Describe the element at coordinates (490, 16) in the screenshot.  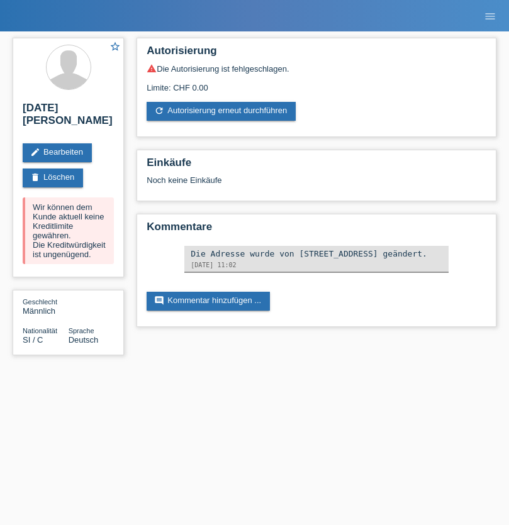
I see `a: menu` at that location.